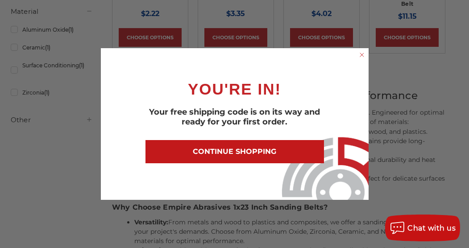 The width and height of the screenshot is (469, 248). I want to click on button: Close dialog, so click(362, 55).